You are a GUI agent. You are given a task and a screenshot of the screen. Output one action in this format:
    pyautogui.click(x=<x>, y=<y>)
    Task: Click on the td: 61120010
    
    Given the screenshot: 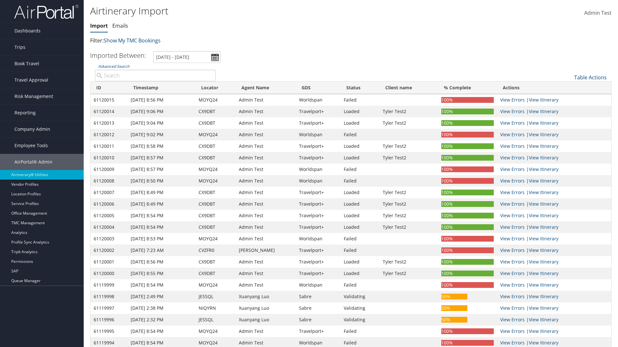 What is the action you would take?
    pyautogui.click(x=109, y=158)
    